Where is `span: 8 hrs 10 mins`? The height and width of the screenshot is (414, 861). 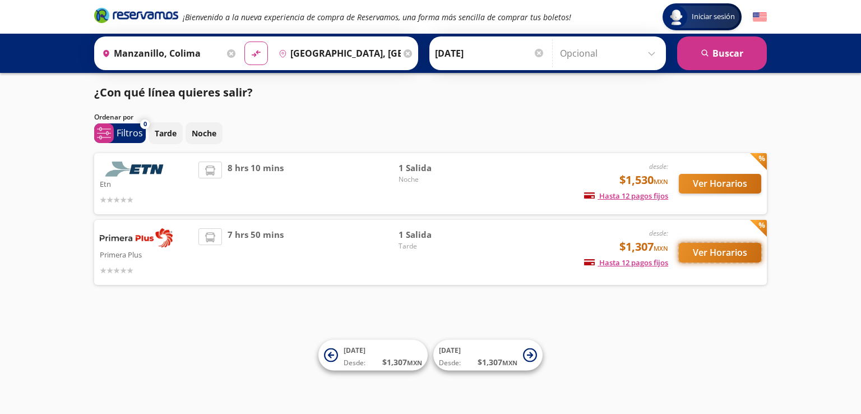 span: 8 hrs 10 mins is located at coordinates (256, 183).